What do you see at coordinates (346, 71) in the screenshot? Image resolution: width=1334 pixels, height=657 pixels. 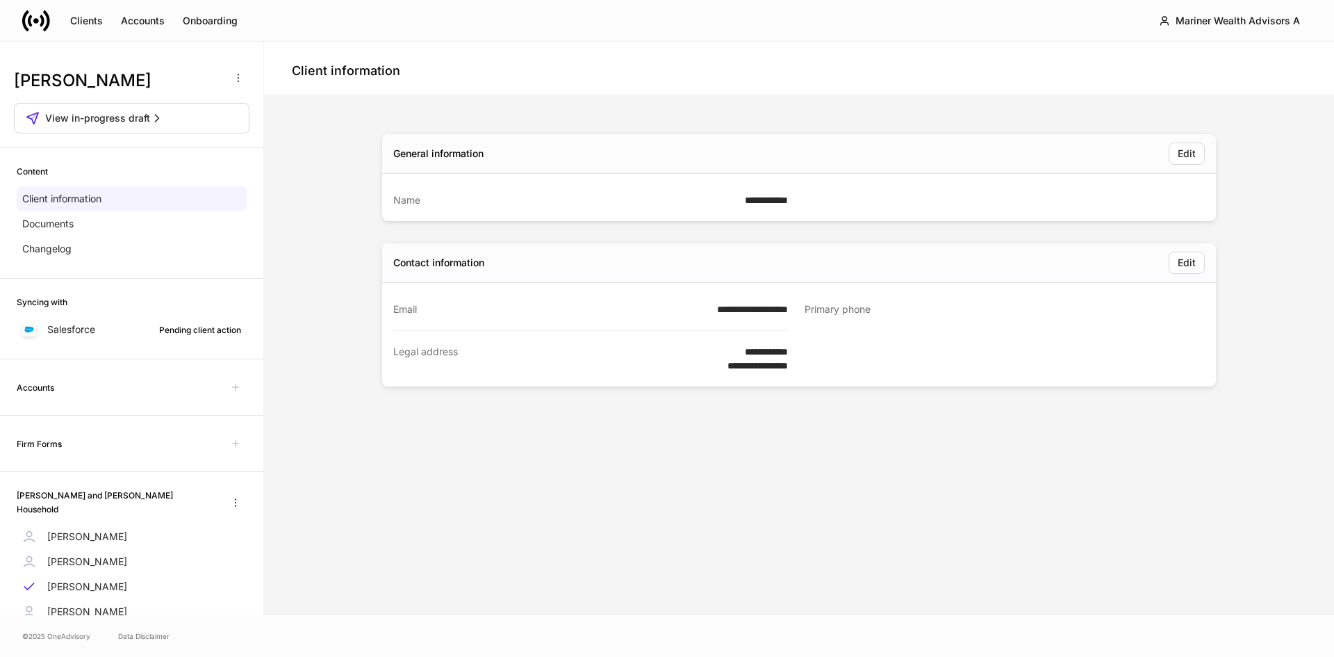 I see `h4: Client information` at bounding box center [346, 71].